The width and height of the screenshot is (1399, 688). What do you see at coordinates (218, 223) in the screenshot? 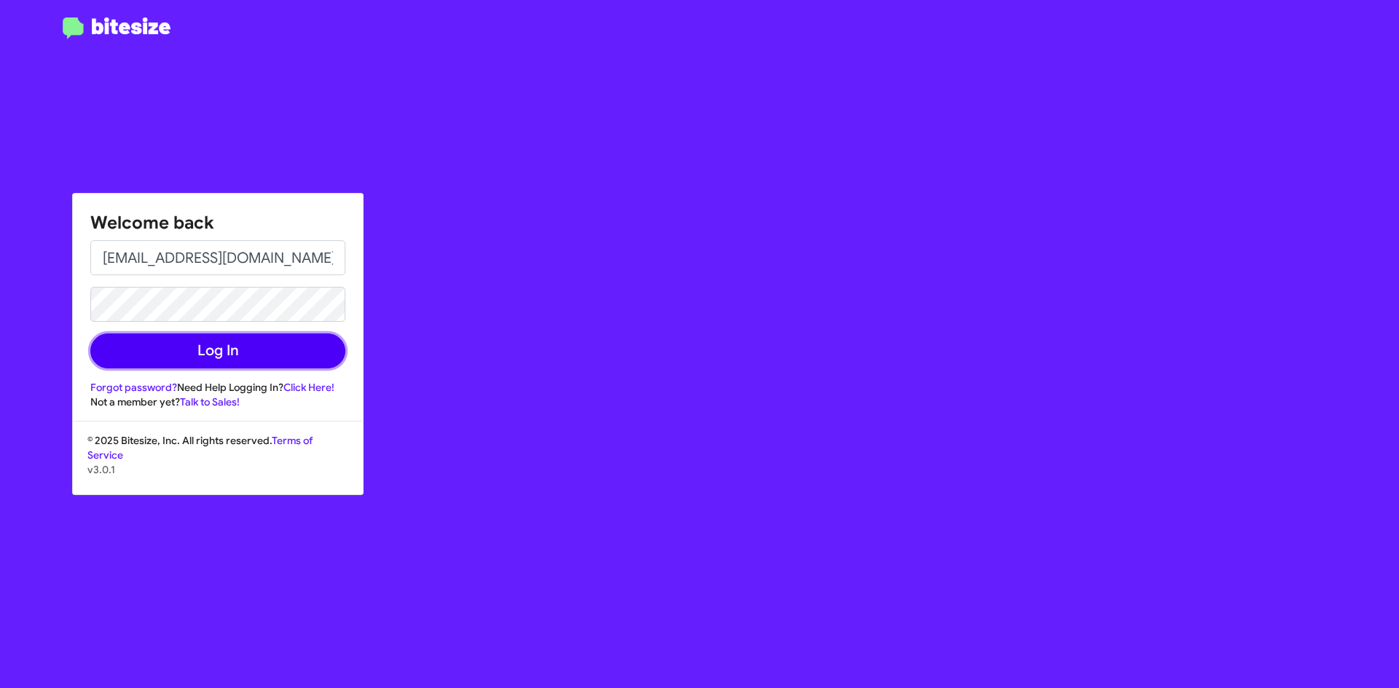
I see `h1: Welcome back` at bounding box center [218, 223].